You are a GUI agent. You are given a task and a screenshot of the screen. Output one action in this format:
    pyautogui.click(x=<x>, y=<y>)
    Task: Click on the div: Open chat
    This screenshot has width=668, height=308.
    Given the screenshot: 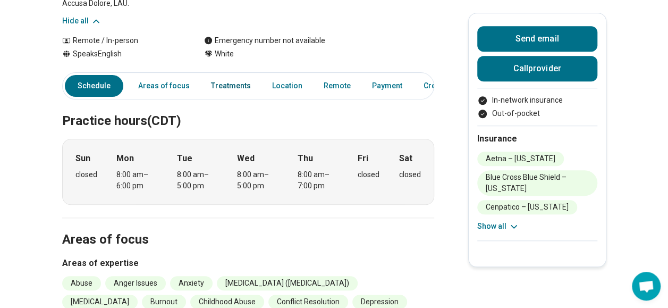 What is the action you would take?
    pyautogui.click(x=646, y=286)
    